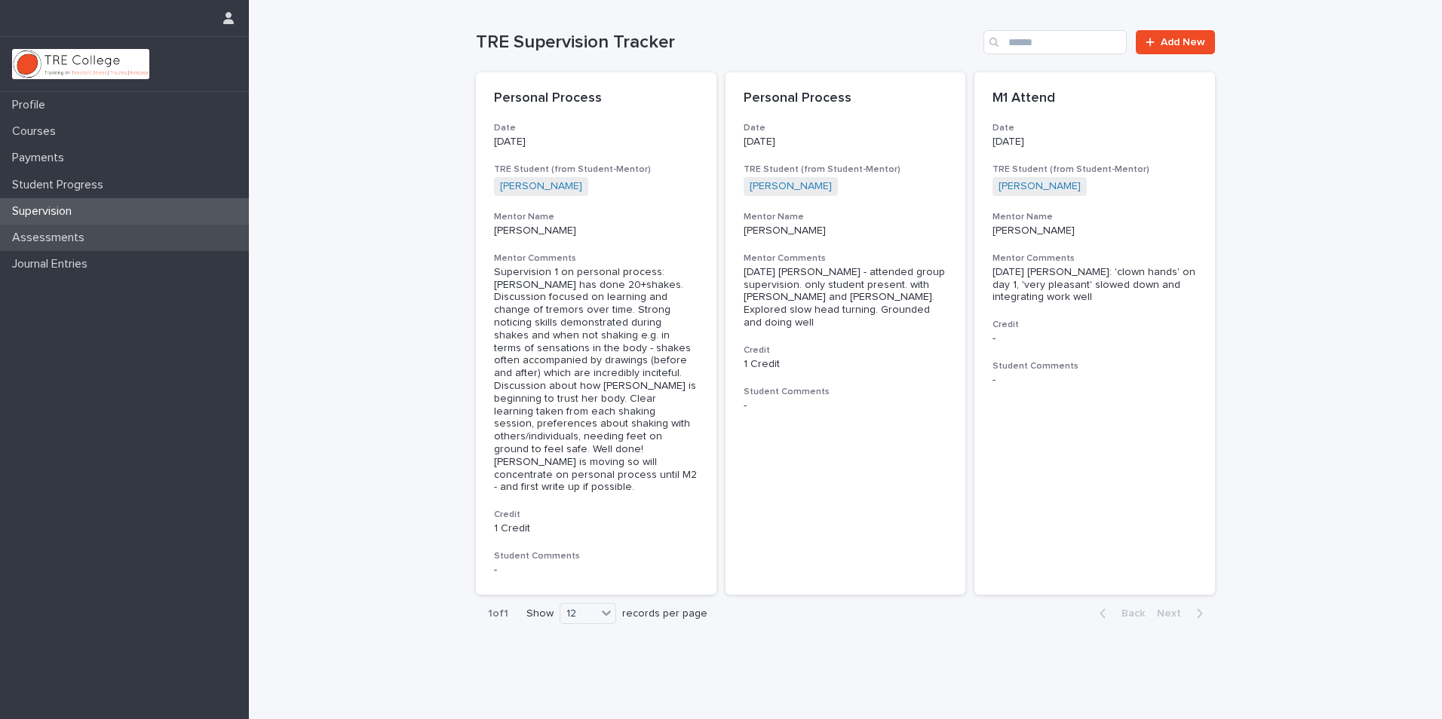  I want to click on div: 12, so click(578, 614).